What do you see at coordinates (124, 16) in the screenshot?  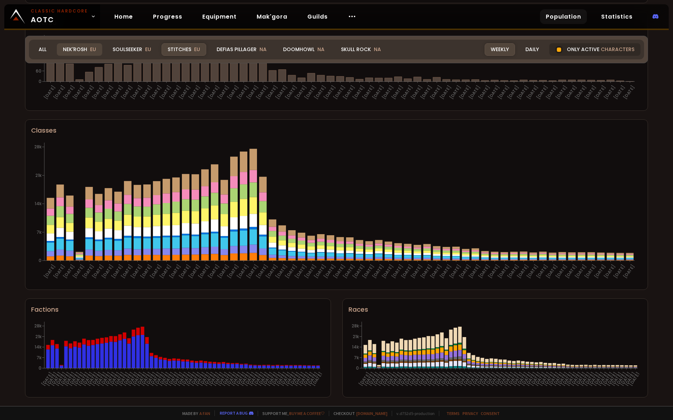 I see `a: Home` at bounding box center [124, 16].